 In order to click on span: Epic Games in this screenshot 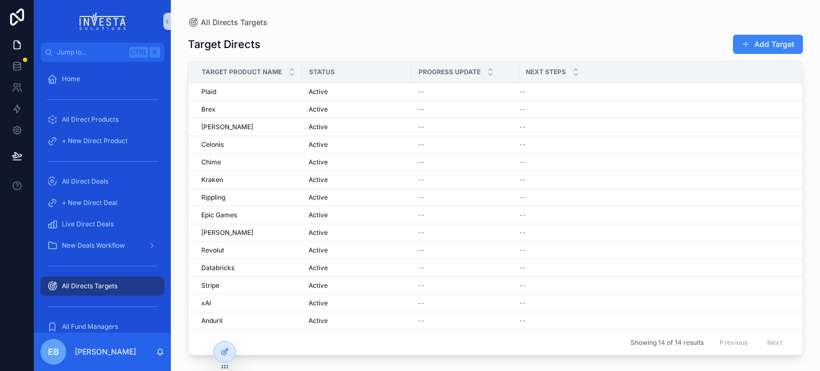, I will do `click(219, 215)`.